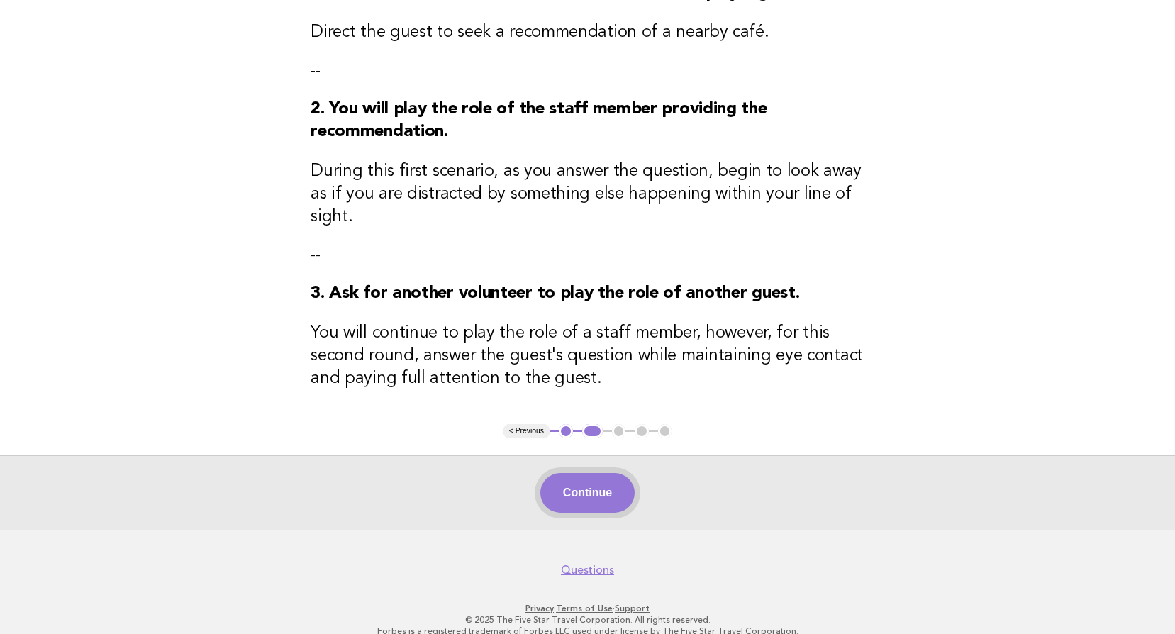  I want to click on h3: During this first scenario, as you answer the question, begin to look away as if you are distract..., so click(587, 194).